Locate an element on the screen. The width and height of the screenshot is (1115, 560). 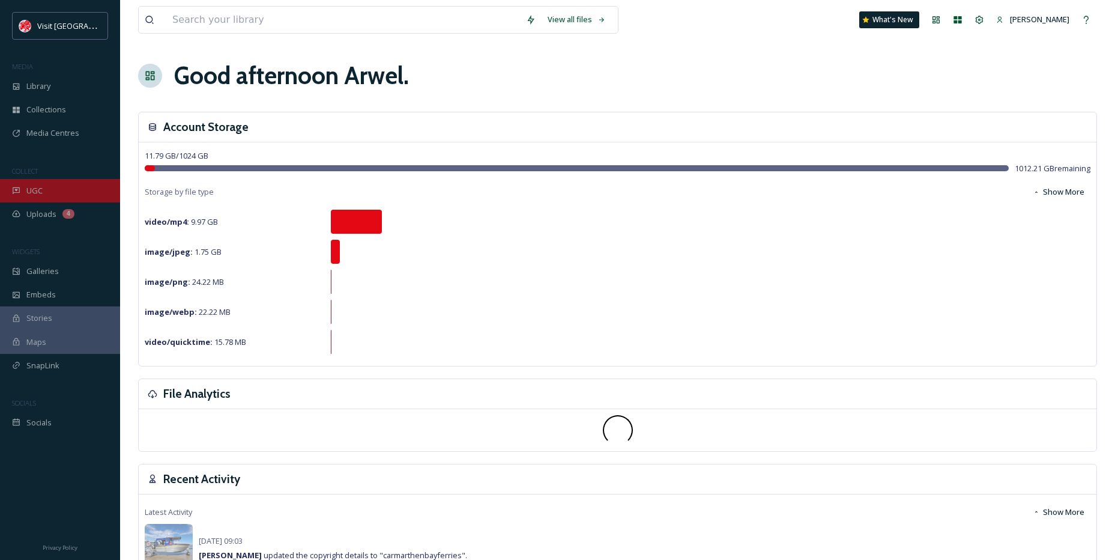
span: Socials is located at coordinates (39, 422).